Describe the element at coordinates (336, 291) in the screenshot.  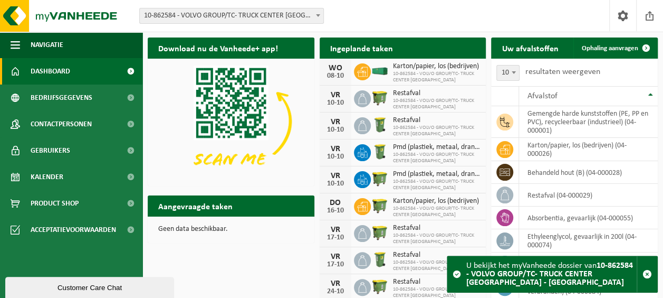
I see `div: 24-10` at that location.